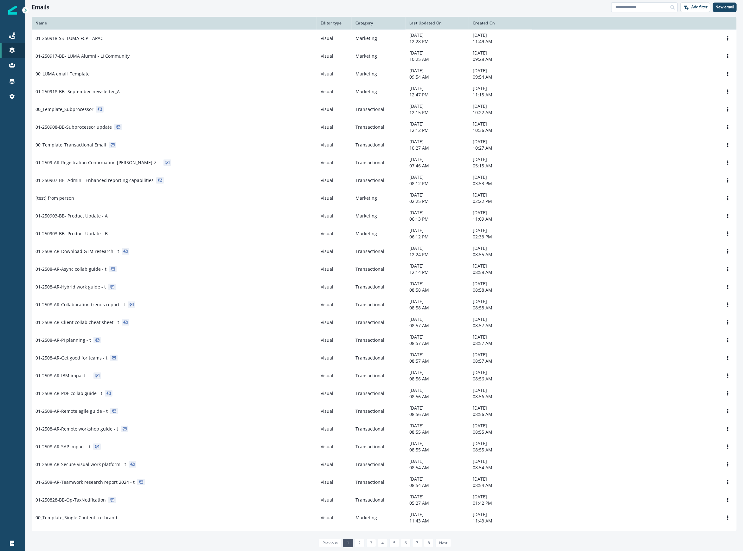 The height and width of the screenshot is (551, 743). I want to click on p: 12:15 PM, so click(437, 112).